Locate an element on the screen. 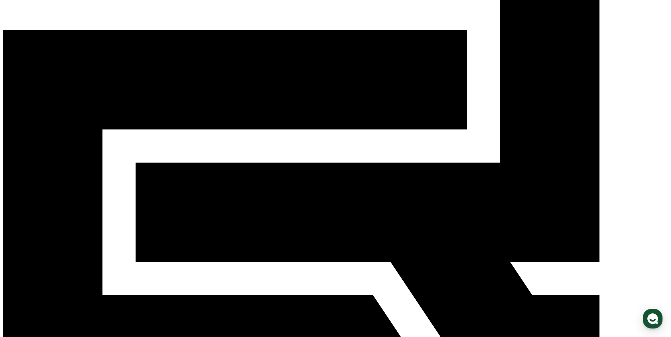  span: 설정 is located at coordinates (113, 237).